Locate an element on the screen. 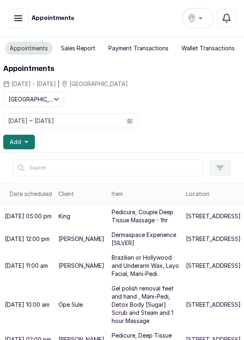 This screenshot has width=244, height=340. div: Location is located at coordinates (213, 194).